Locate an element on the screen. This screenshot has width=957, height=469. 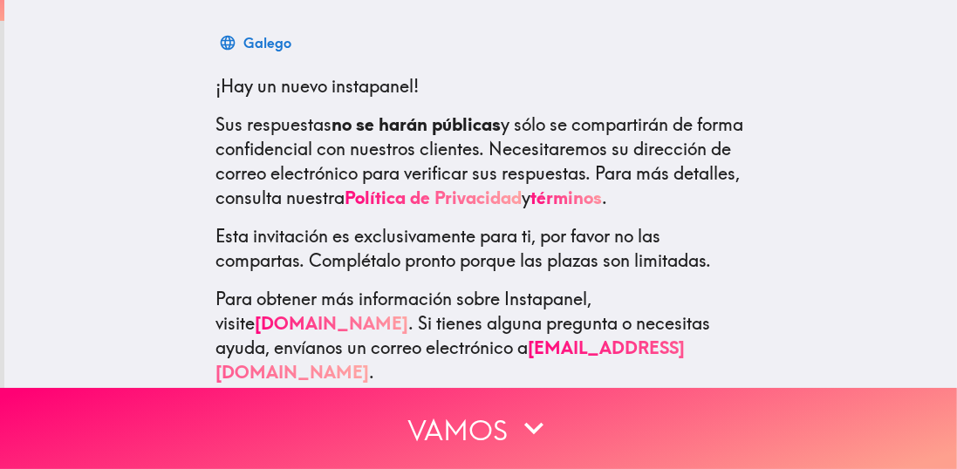
a: Política de Privacidad is located at coordinates (433, 197).